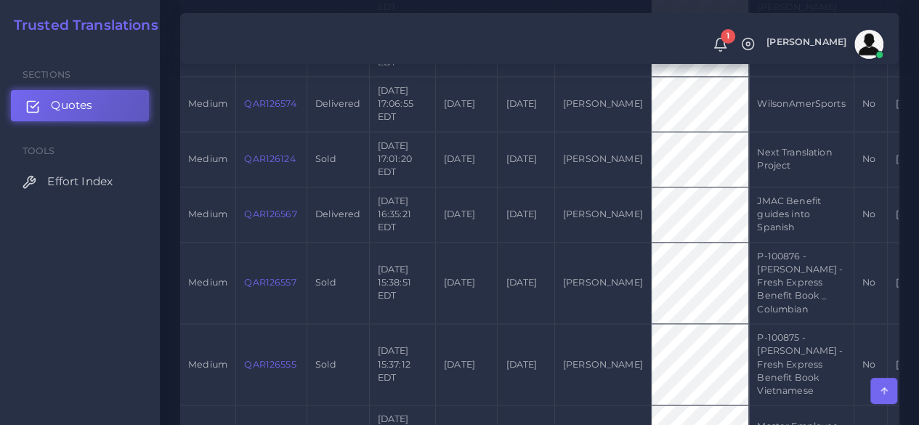 The width and height of the screenshot is (919, 425). Describe the element at coordinates (81, 25) in the screenshot. I see `h2: Trusted Translations` at that location.